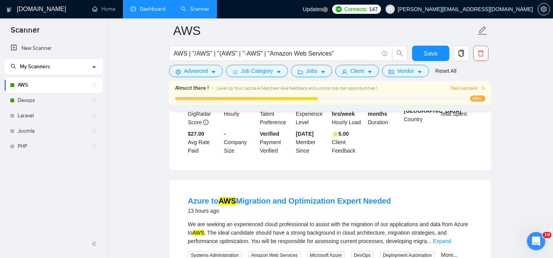 This screenshot has height=258, width=553. What do you see at coordinates (544, 9) in the screenshot?
I see `a: setting` at bounding box center [544, 9].